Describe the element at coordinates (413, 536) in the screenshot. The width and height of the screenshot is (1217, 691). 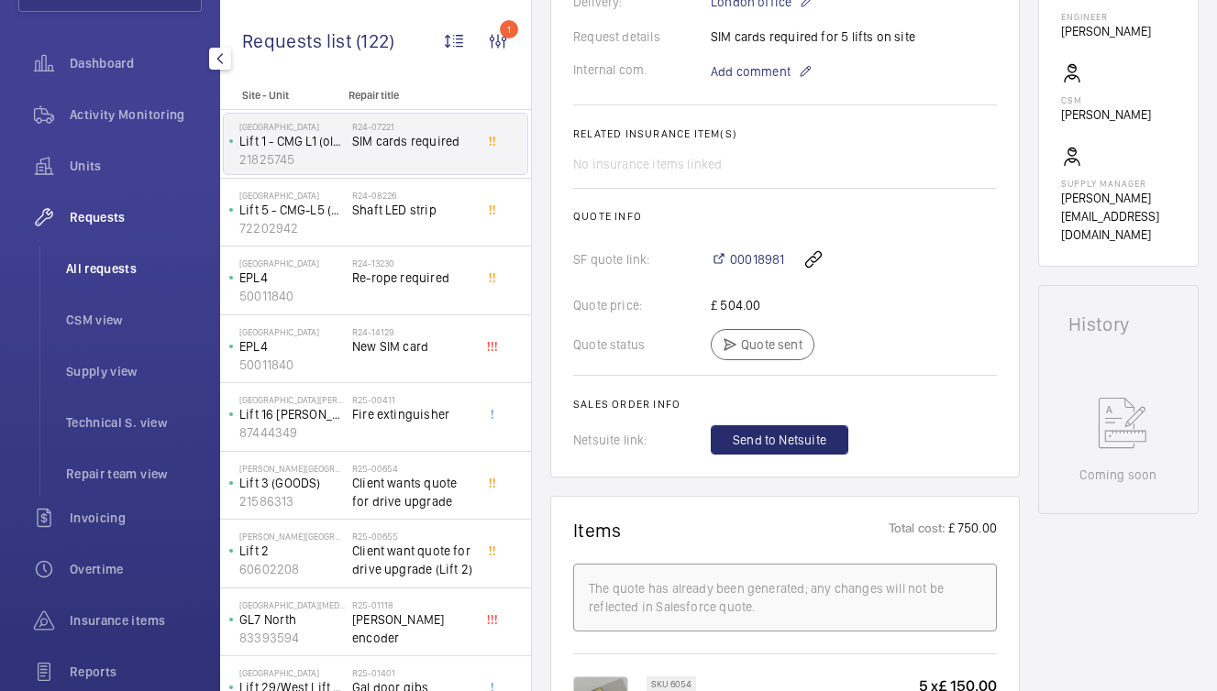
I see `h2: R25-00655` at that location.